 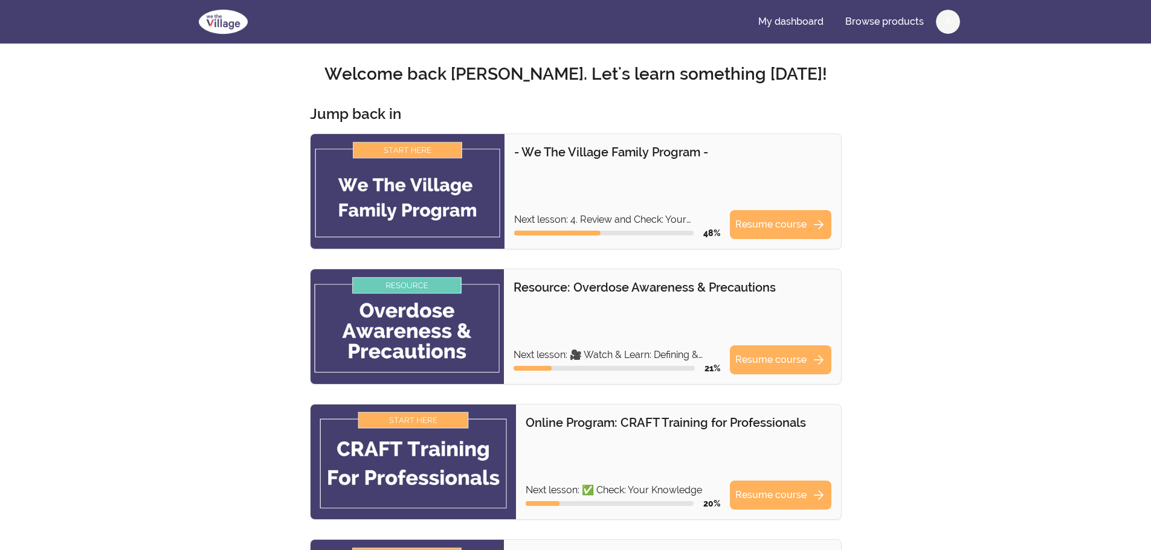 I want to click on img: We The Village logo, so click(x=223, y=22).